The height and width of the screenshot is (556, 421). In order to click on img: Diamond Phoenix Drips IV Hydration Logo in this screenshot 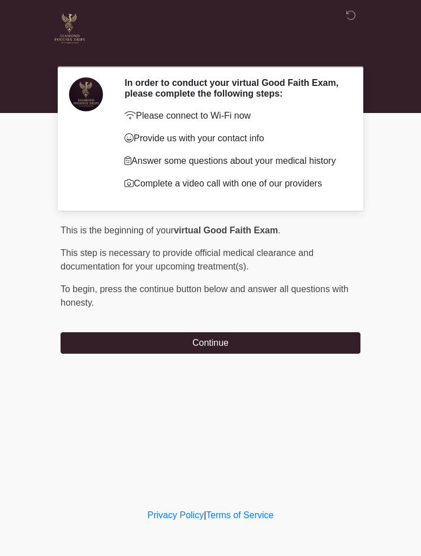, I will do `click(70, 29)`.